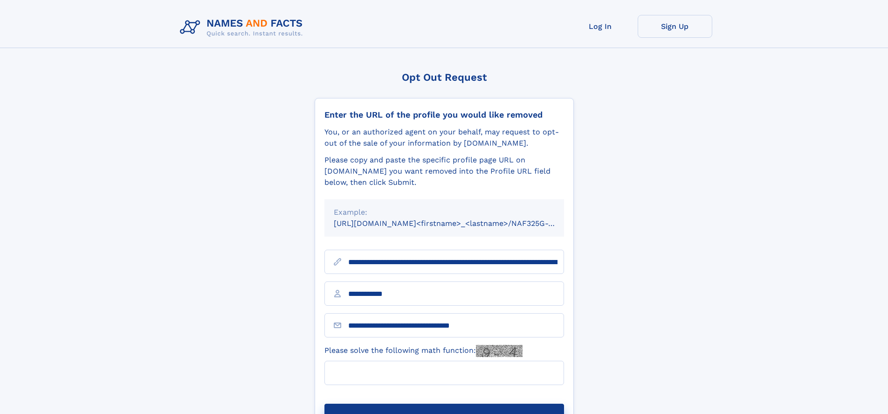  Describe the element at coordinates (601, 26) in the screenshot. I see `a: Log In` at that location.